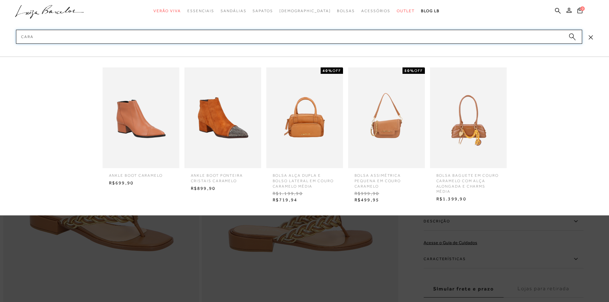 Image resolution: width=609 pixels, height=302 pixels. Describe the element at coordinates (201, 11) in the screenshot. I see `span: Essenciais` at that location.